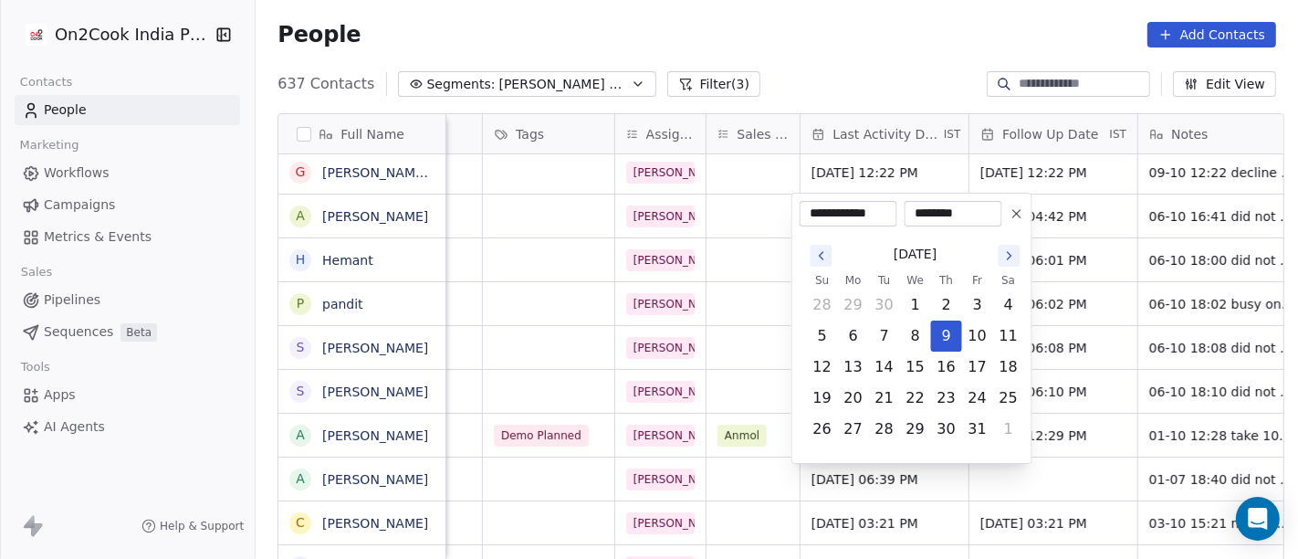 The image size is (1298, 559). Describe the element at coordinates (823, 336) in the screenshot. I see `button: Sunday, October 5th, 2025` at that location.